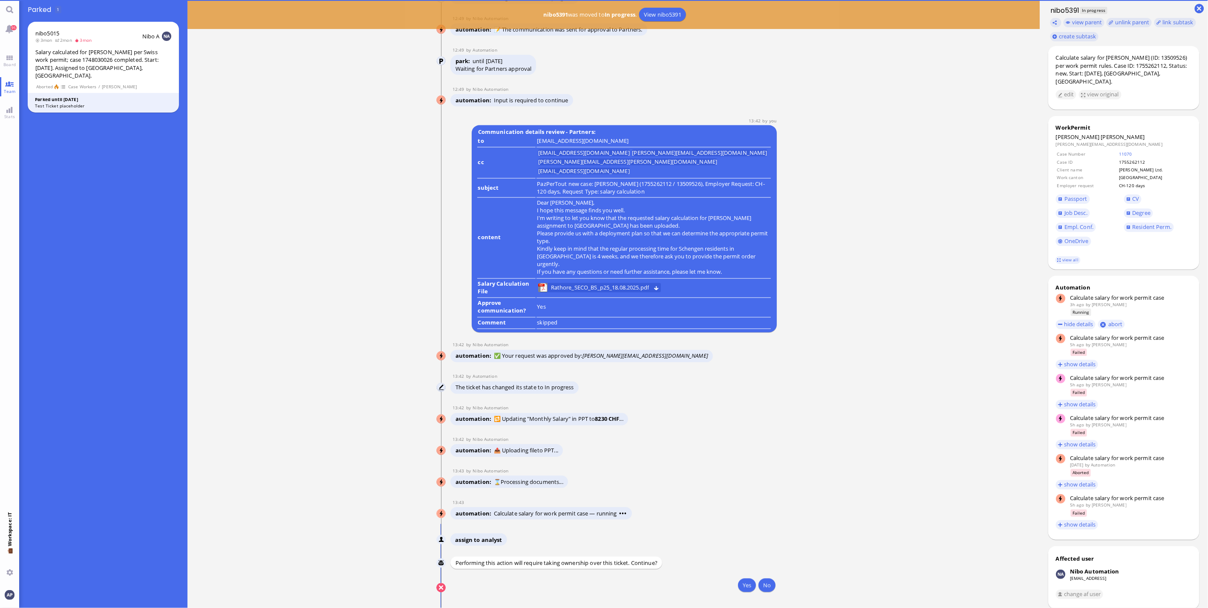 This screenshot has width=1208, height=608. What do you see at coordinates (1178, 22) in the screenshot?
I see `span: link subtask` at bounding box center [1178, 22].